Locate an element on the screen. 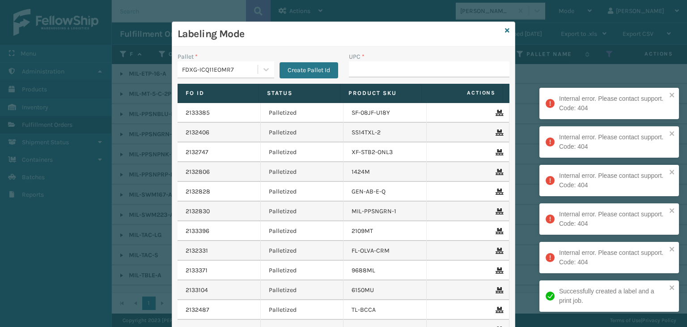 This screenshot has width=687, height=327. a: 2132830 is located at coordinates (198, 211).